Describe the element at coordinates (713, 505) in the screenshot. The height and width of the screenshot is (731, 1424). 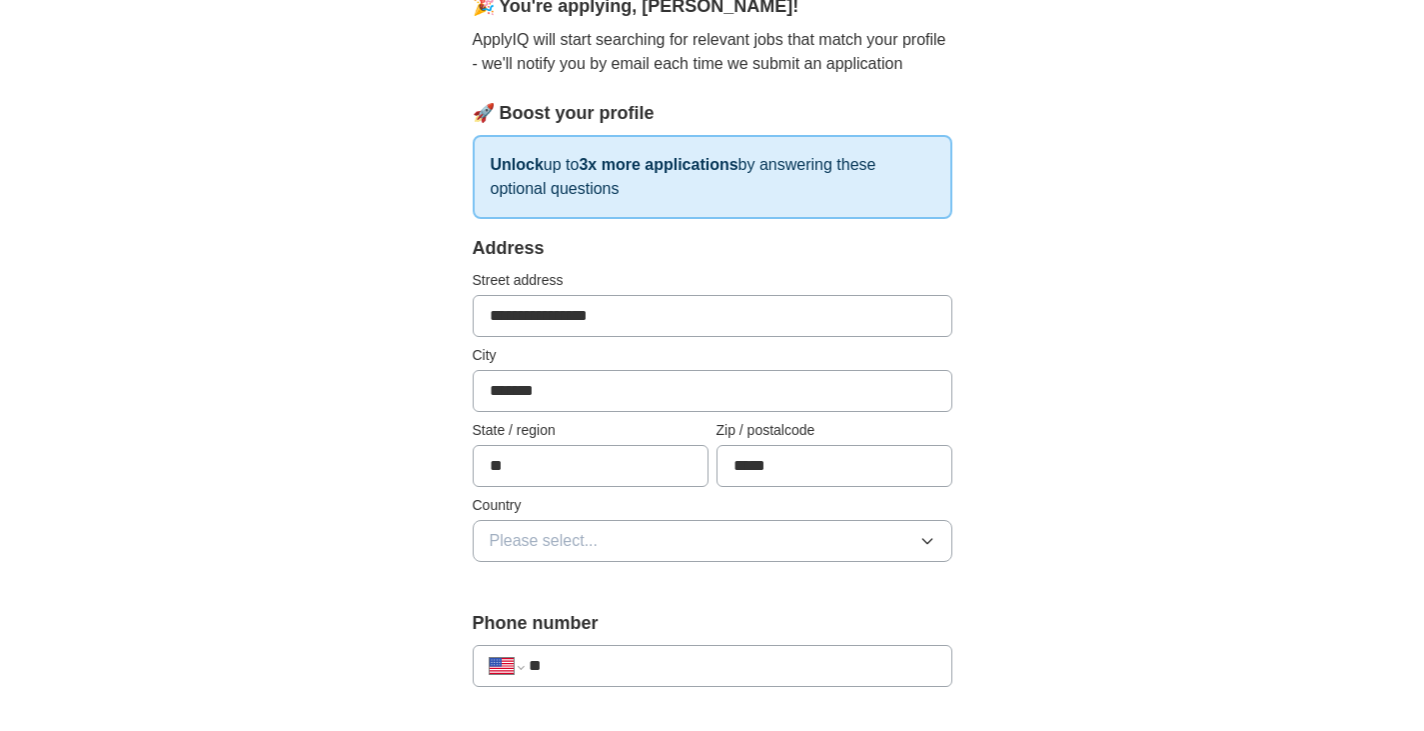
I see `label: Country` at that location.